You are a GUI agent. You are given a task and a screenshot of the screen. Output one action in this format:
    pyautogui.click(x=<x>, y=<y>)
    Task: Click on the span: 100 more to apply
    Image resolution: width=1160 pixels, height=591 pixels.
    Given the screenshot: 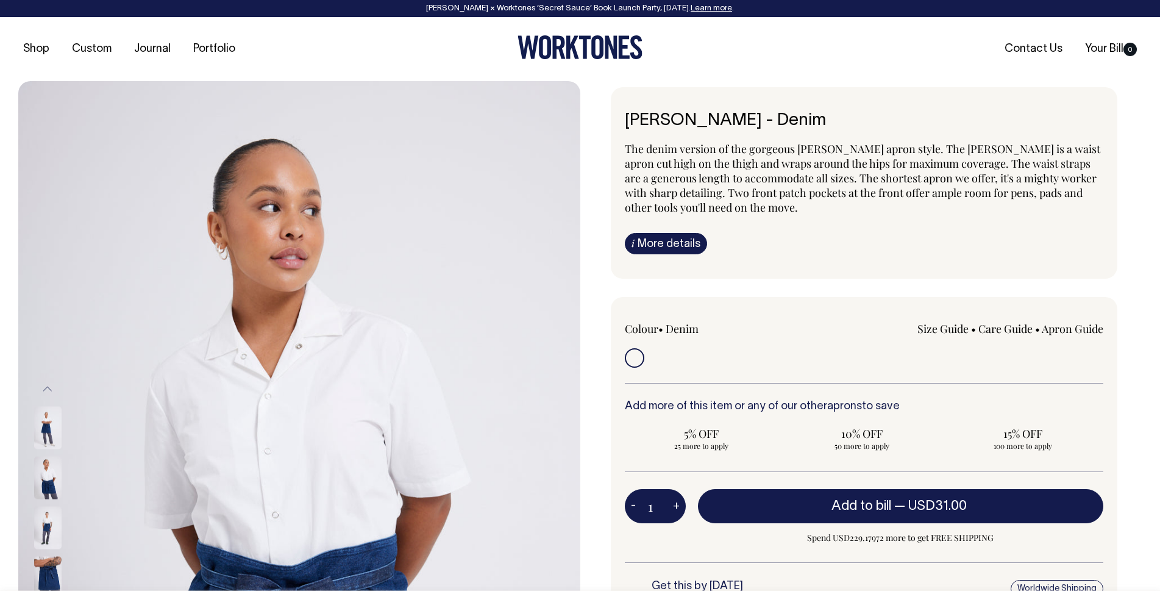 What is the action you would take?
    pyautogui.click(x=1023, y=446)
    